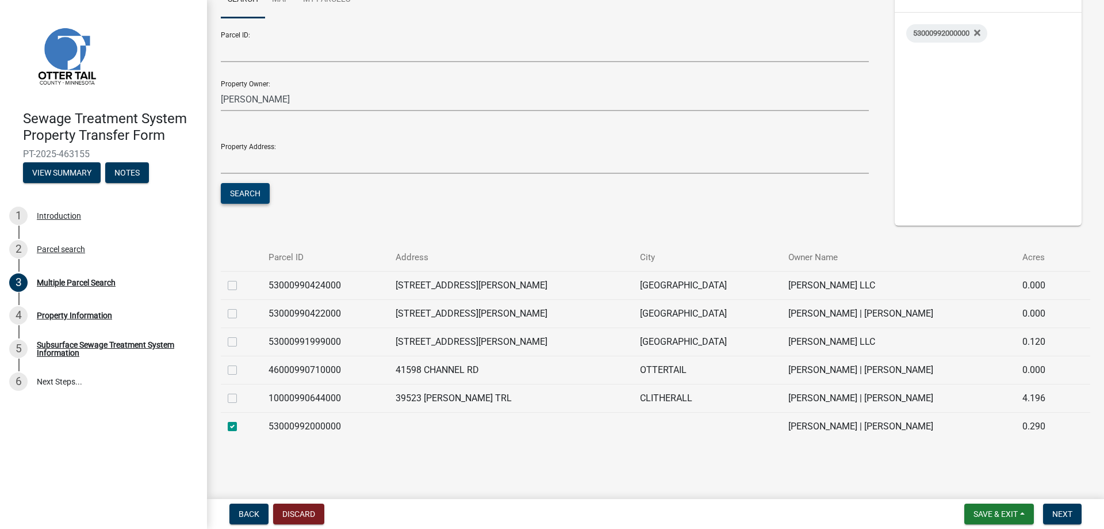  Describe the element at coordinates (59, 216) in the screenshot. I see `div: Introduction` at that location.